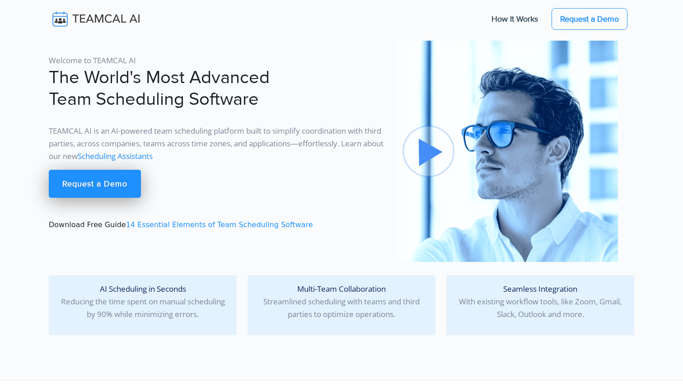 Image resolution: width=683 pixels, height=387 pixels. I want to click on p: TEAMCAL AI is an AI-powered team scheduling platform built to simplify coordination with third pa..., so click(217, 144).